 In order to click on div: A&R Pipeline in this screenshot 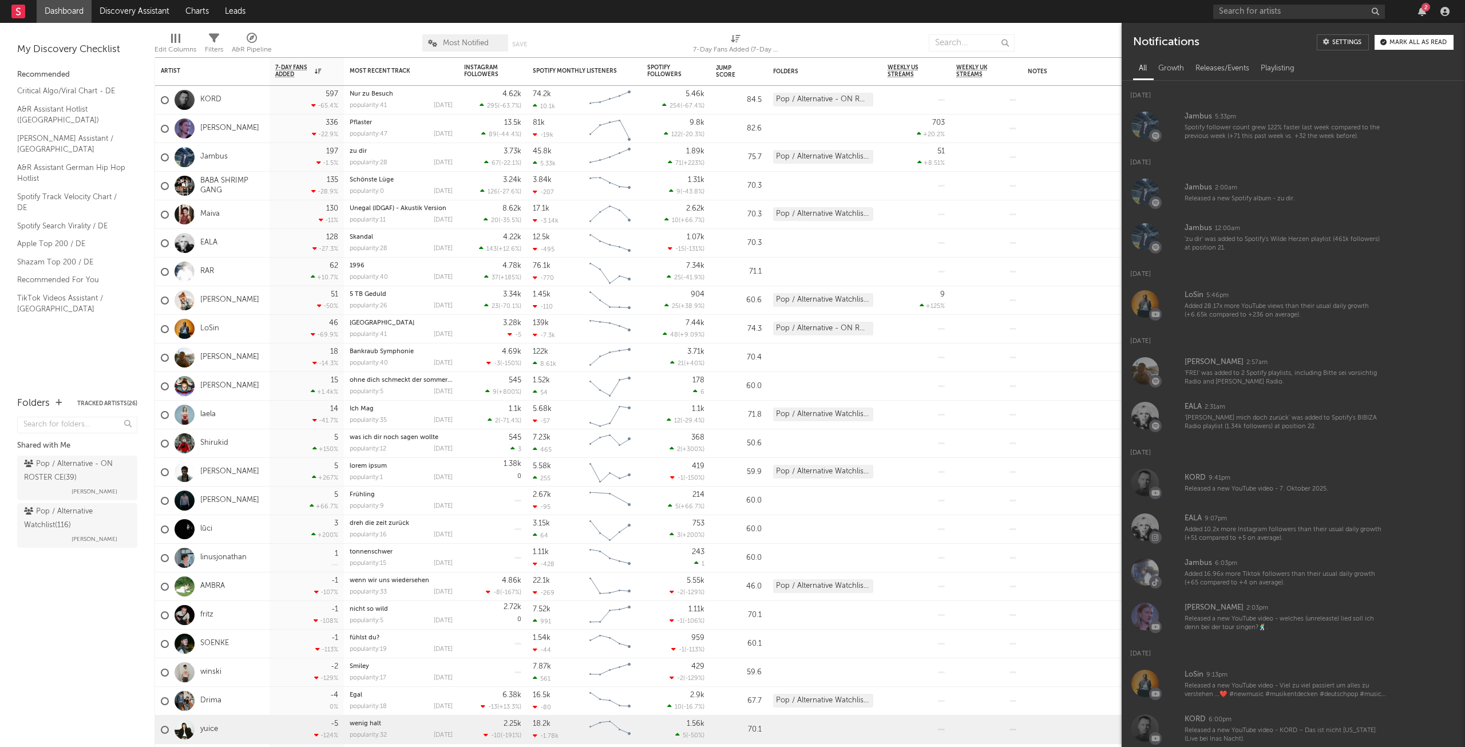, I will do `click(252, 45)`.